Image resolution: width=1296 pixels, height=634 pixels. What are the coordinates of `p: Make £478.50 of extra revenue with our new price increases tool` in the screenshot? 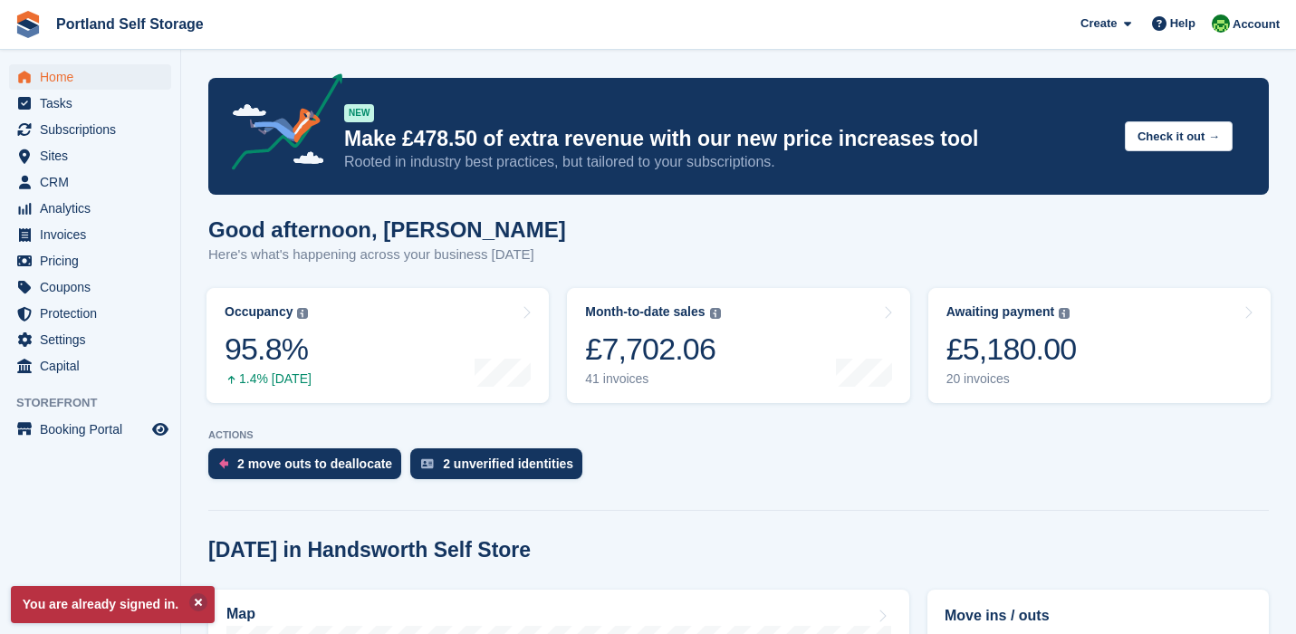 It's located at (727, 139).